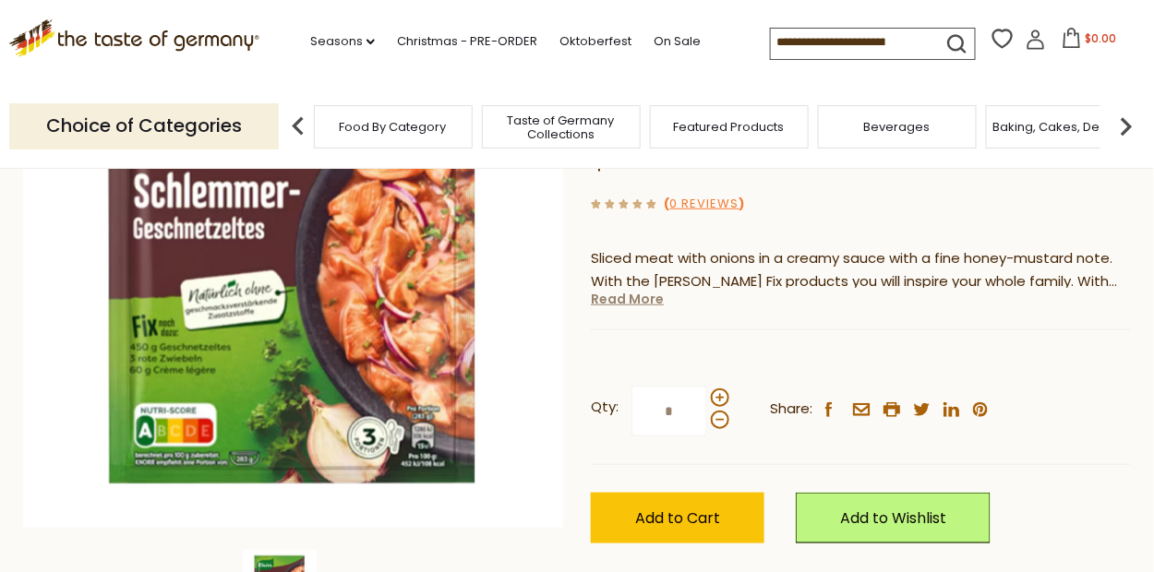 This screenshot has width=1154, height=572. What do you see at coordinates (393, 126) in the screenshot?
I see `a: Food By Category` at bounding box center [393, 126].